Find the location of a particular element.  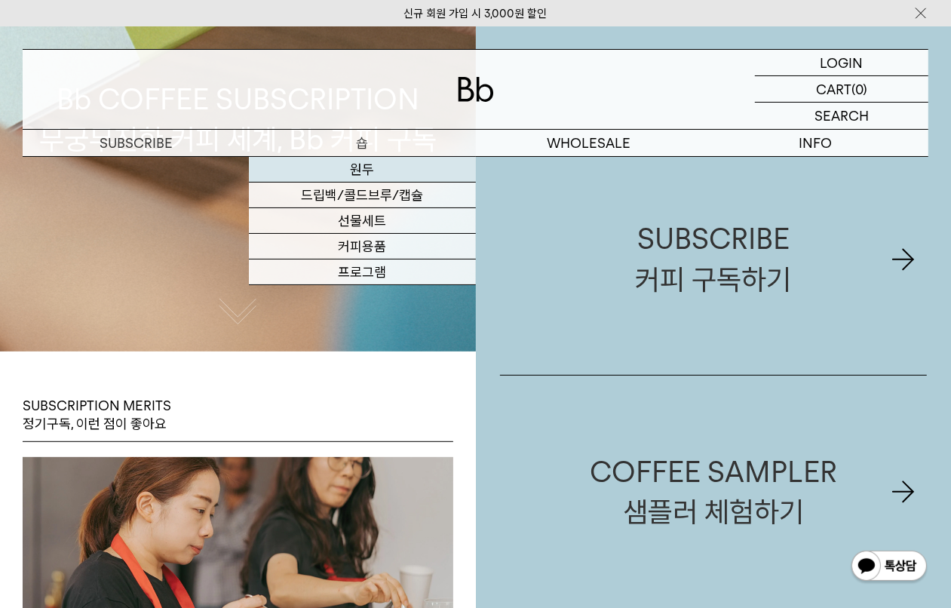

a: 커피용품 is located at coordinates (362, 247).